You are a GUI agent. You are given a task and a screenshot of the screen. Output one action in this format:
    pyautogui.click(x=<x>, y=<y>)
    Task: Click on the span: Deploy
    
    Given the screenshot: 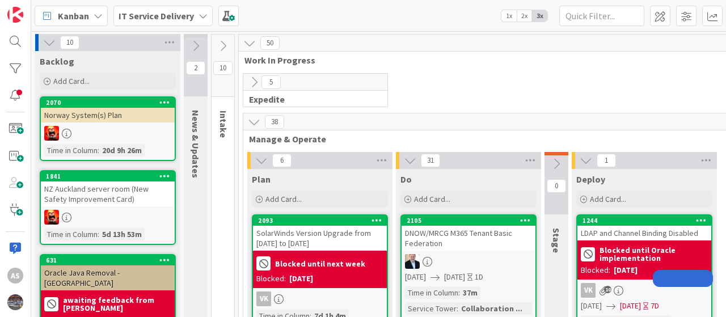 What is the action you would take?
    pyautogui.click(x=591, y=179)
    